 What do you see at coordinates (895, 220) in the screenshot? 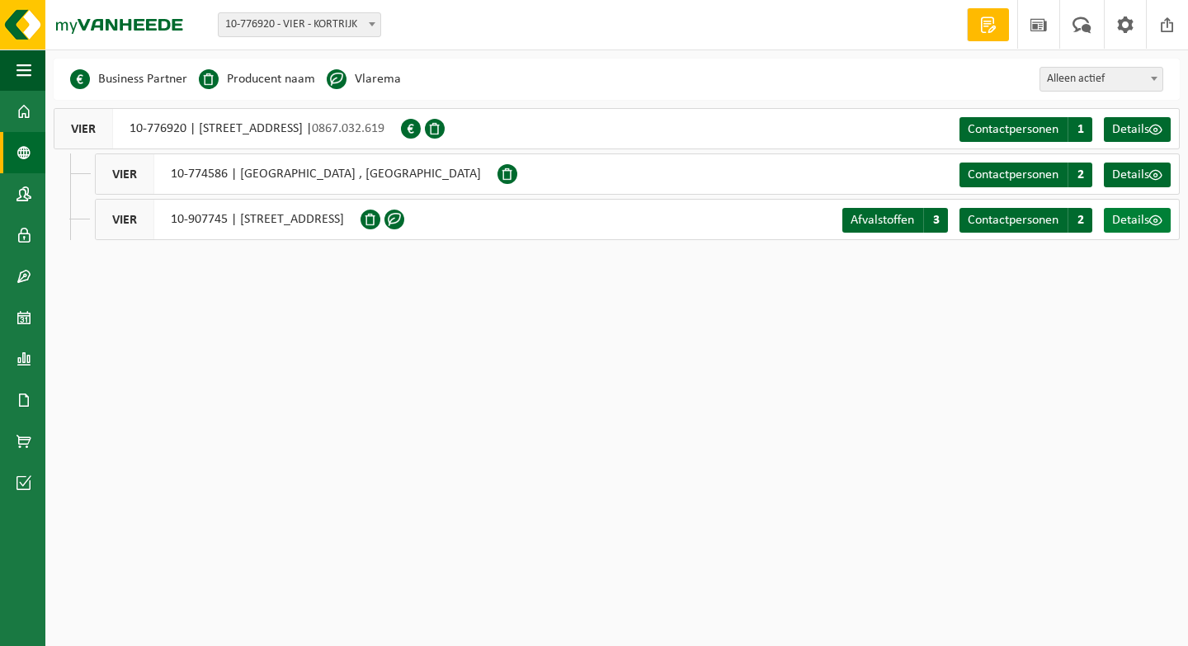
I see `a: Afvalstoffen 3` at bounding box center [895, 220].